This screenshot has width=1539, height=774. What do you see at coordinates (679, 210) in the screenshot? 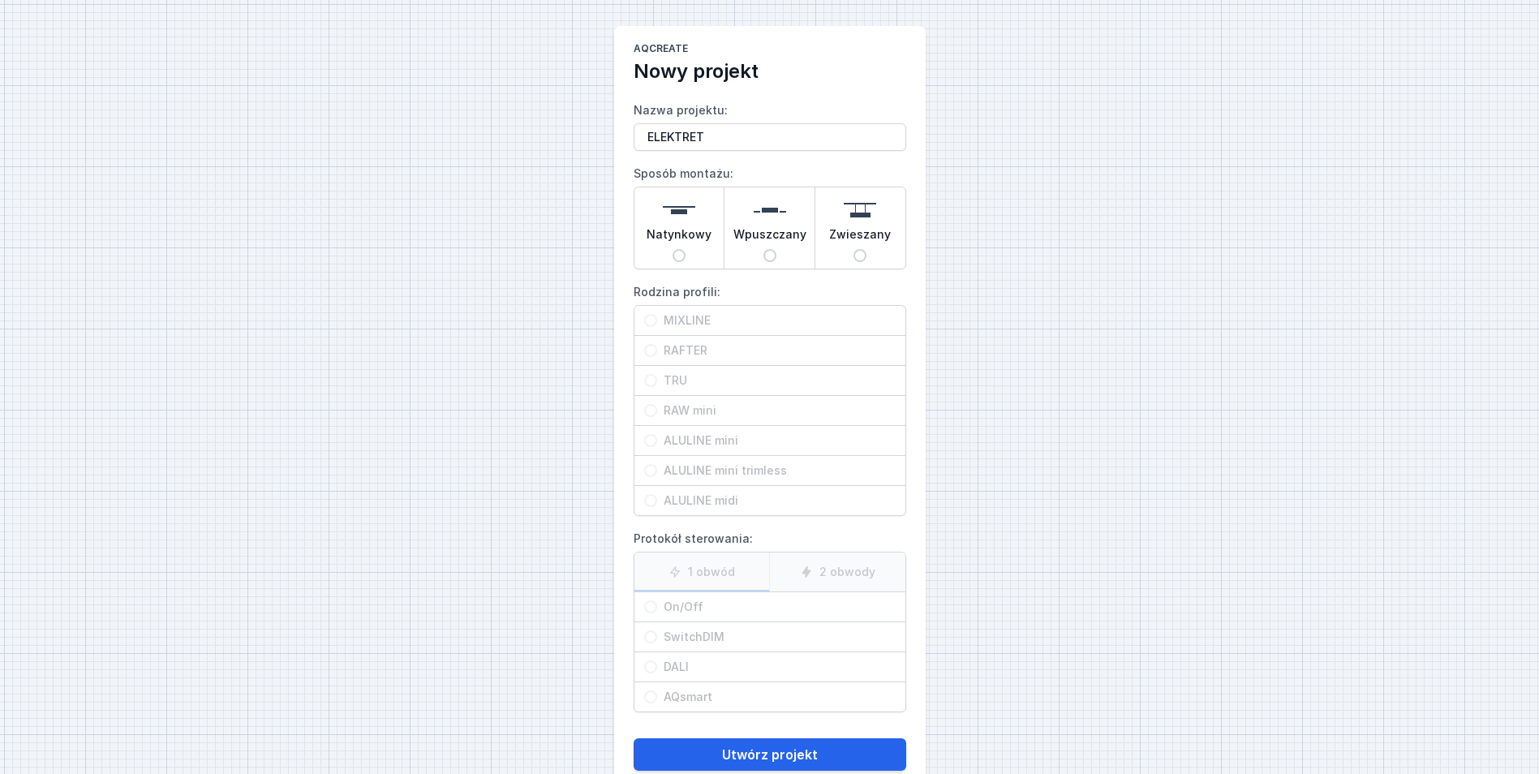
I see `img: surface.svg` at bounding box center [679, 210].